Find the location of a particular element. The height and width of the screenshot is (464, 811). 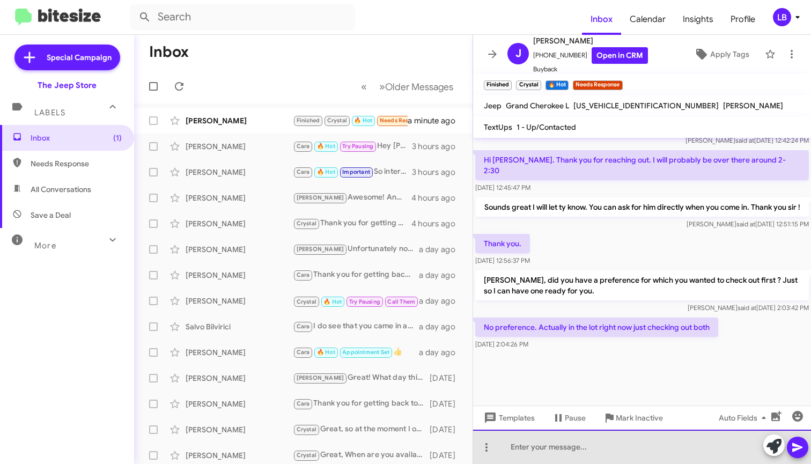

button: Auto Fields is located at coordinates (744, 418).